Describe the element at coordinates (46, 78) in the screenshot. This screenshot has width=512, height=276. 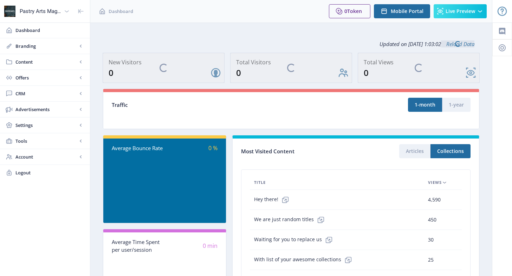
I see `span: Offers` at that location.